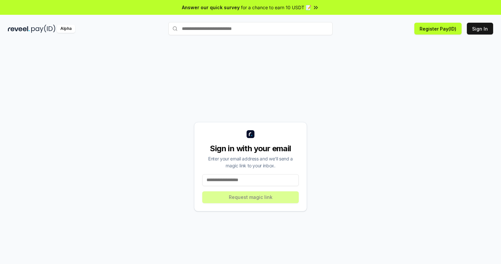 The height and width of the screenshot is (264, 501). I want to click on img: logo_small, so click(251, 134).